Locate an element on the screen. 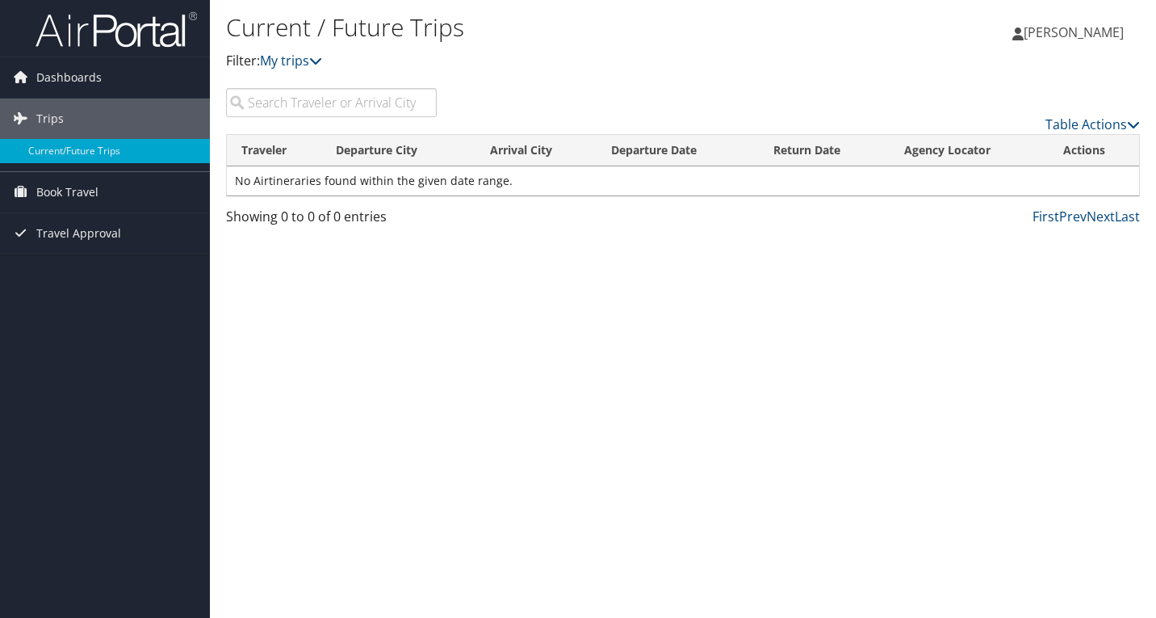 The image size is (1156, 618). span: Travel Approval is located at coordinates (78, 233).